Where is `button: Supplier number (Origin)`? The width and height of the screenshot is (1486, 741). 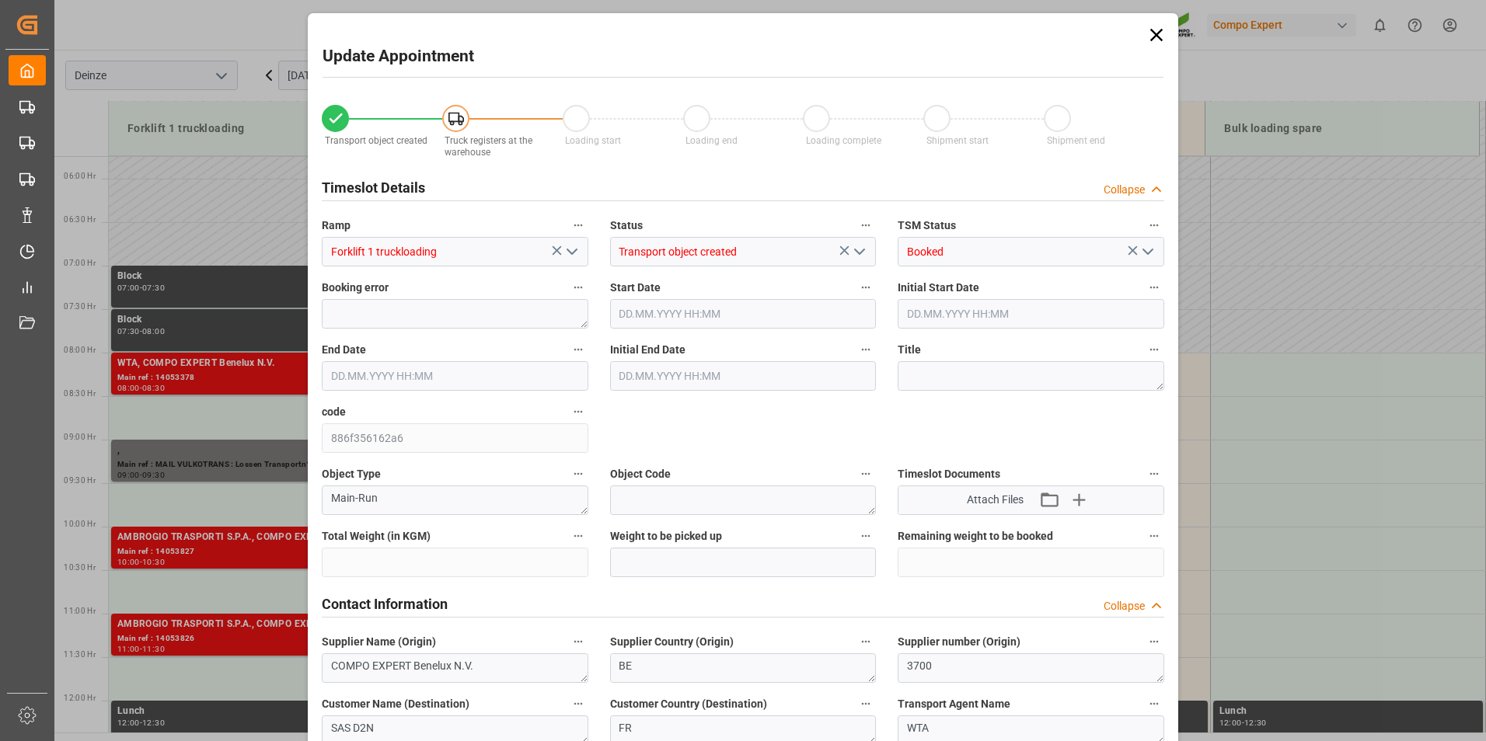 button: Supplier number (Origin) is located at coordinates (1154, 642).